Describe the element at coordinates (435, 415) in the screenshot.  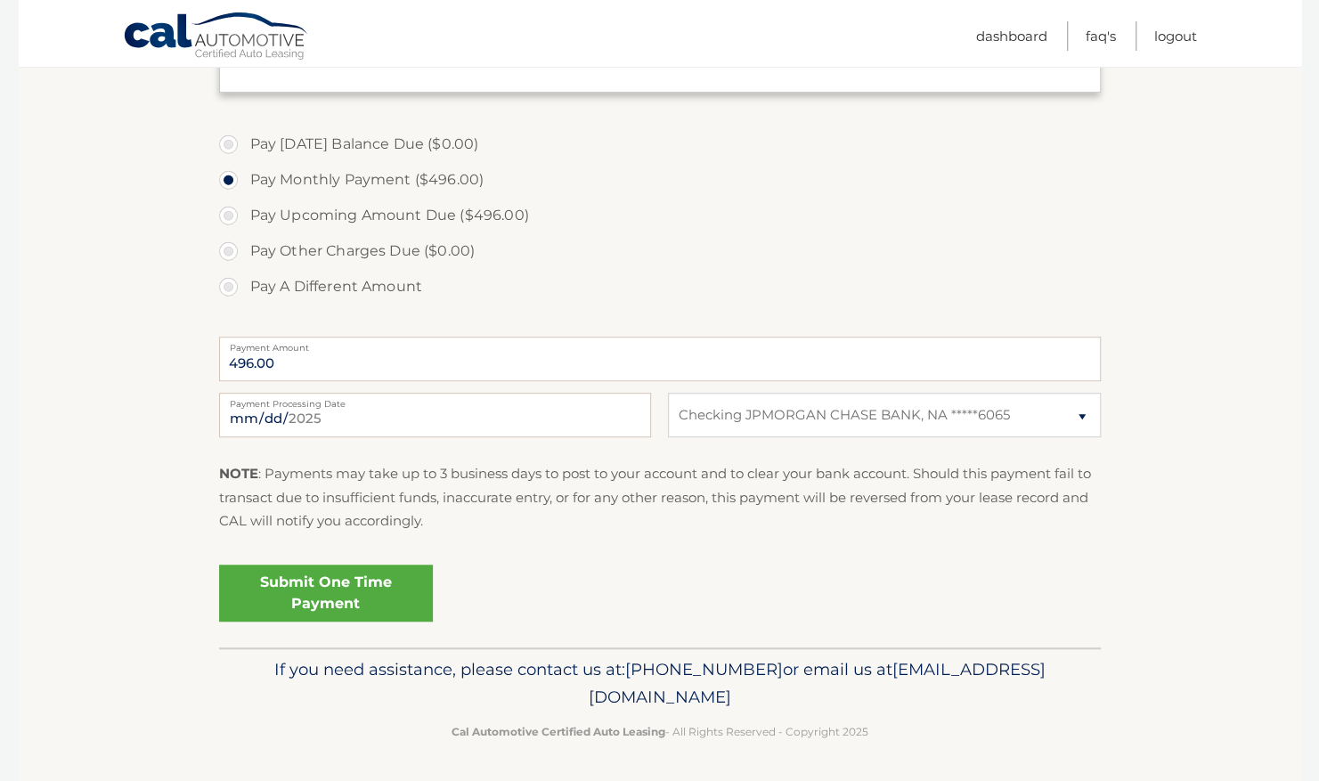
I see `input: Payment Date` at that location.